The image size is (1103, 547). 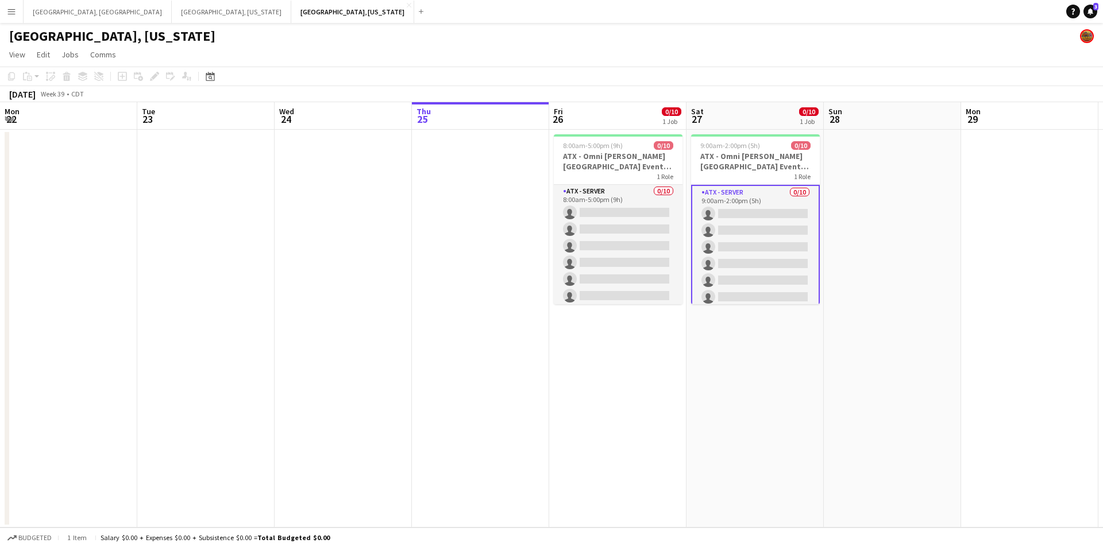 What do you see at coordinates (29, 538) in the screenshot?
I see `button: Budgeted` at bounding box center [29, 538].